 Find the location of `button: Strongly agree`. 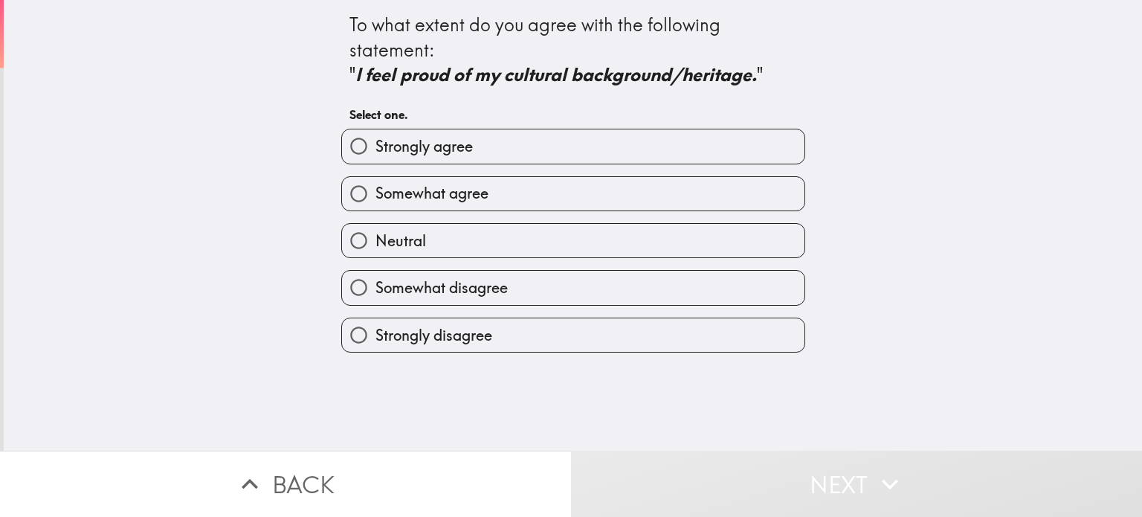

button: Strongly agree is located at coordinates (573, 146).